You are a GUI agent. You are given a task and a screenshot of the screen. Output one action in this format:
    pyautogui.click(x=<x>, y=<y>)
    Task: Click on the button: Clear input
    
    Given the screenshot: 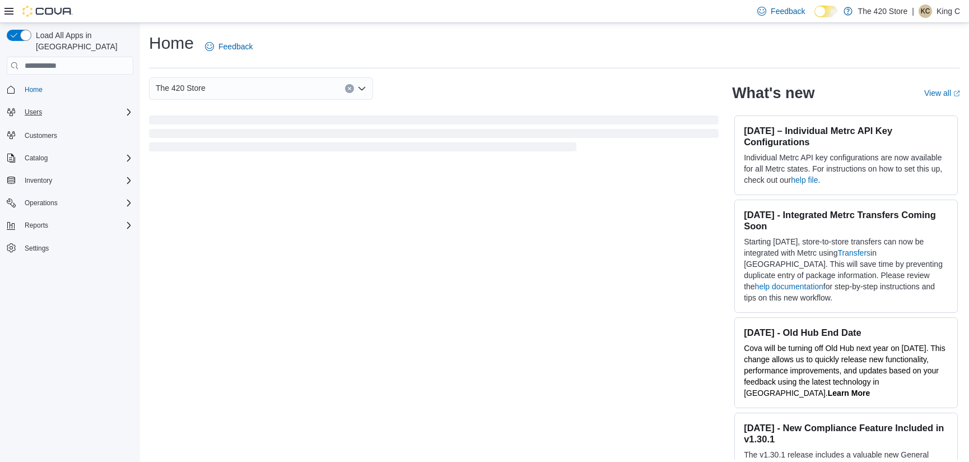 What is the action you would take?
    pyautogui.click(x=350, y=89)
    